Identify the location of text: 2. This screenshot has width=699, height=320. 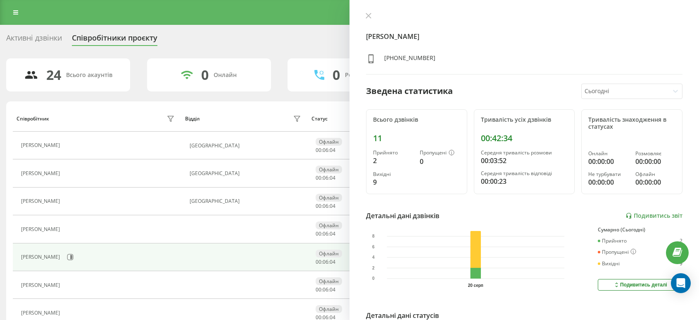
(374, 267).